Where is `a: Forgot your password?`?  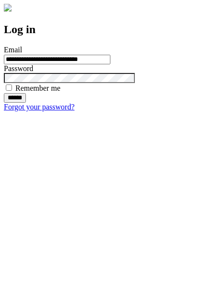 a: Forgot your password? is located at coordinates (39, 107).